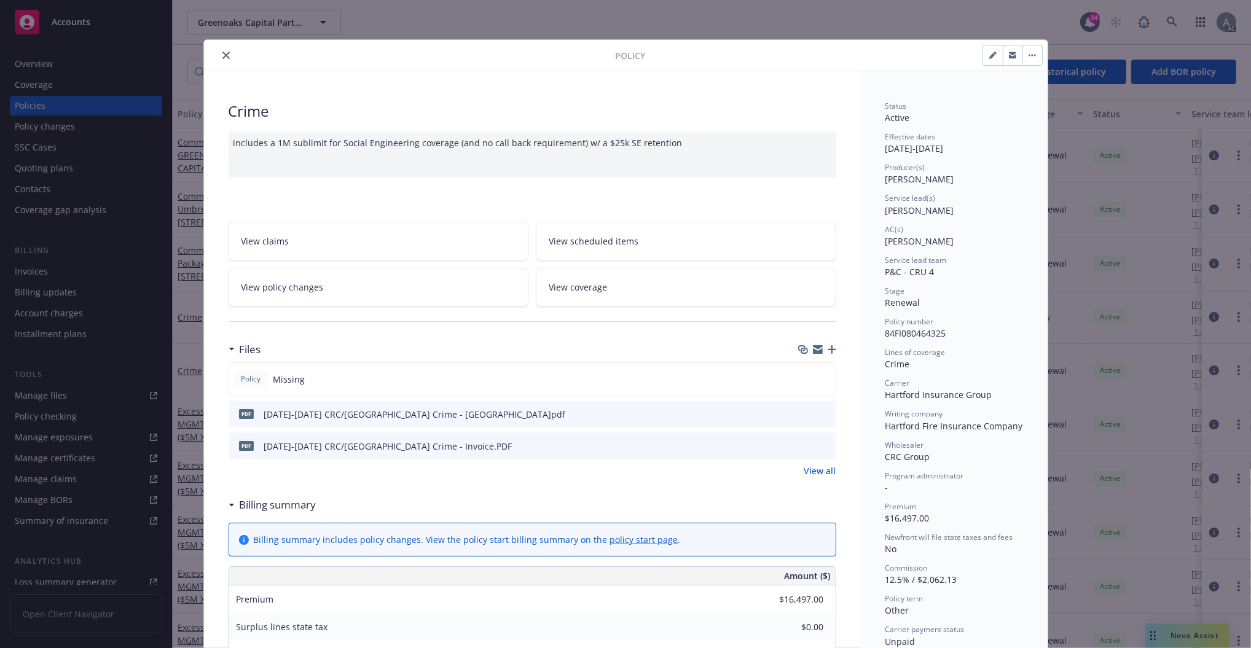 The image size is (1251, 648). I want to click on span: AC(s), so click(894, 229).